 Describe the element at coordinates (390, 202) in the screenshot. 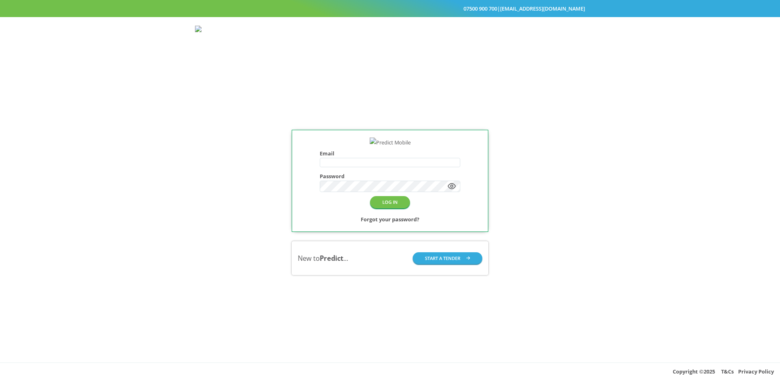

I see `button: LOG IN` at that location.